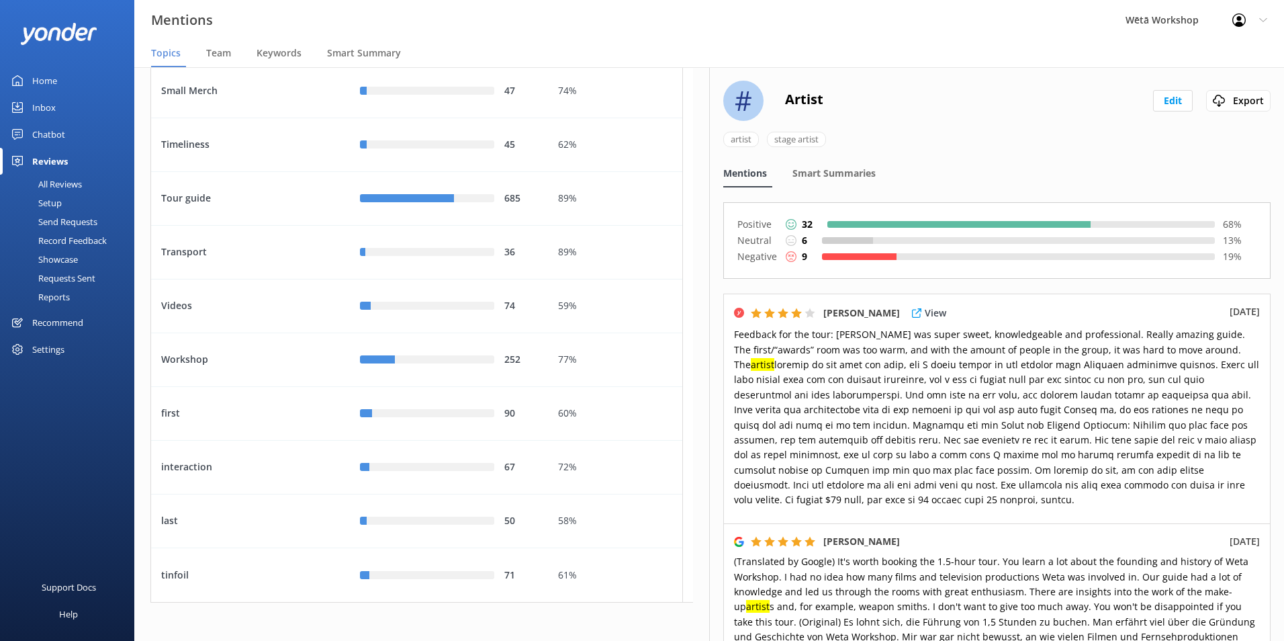 The image size is (1284, 641). I want to click on a: Setup, so click(71, 203).